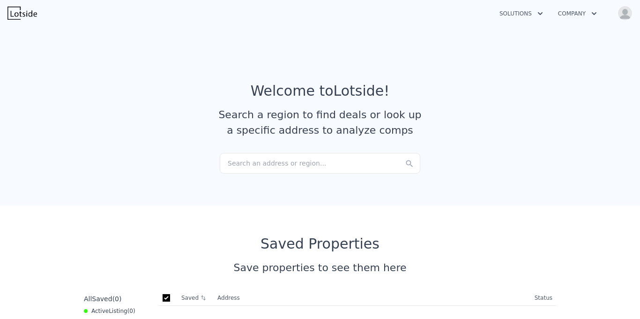 Image resolution: width=640 pixels, height=319 pixels. What do you see at coordinates (22, 13) in the screenshot?
I see `img: Lotside` at bounding box center [22, 13].